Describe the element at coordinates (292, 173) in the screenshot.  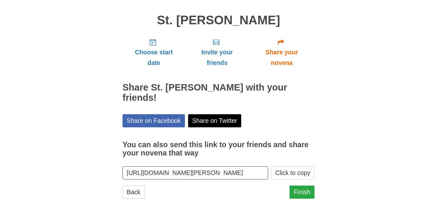
I see `button: Click to copy` at that location.